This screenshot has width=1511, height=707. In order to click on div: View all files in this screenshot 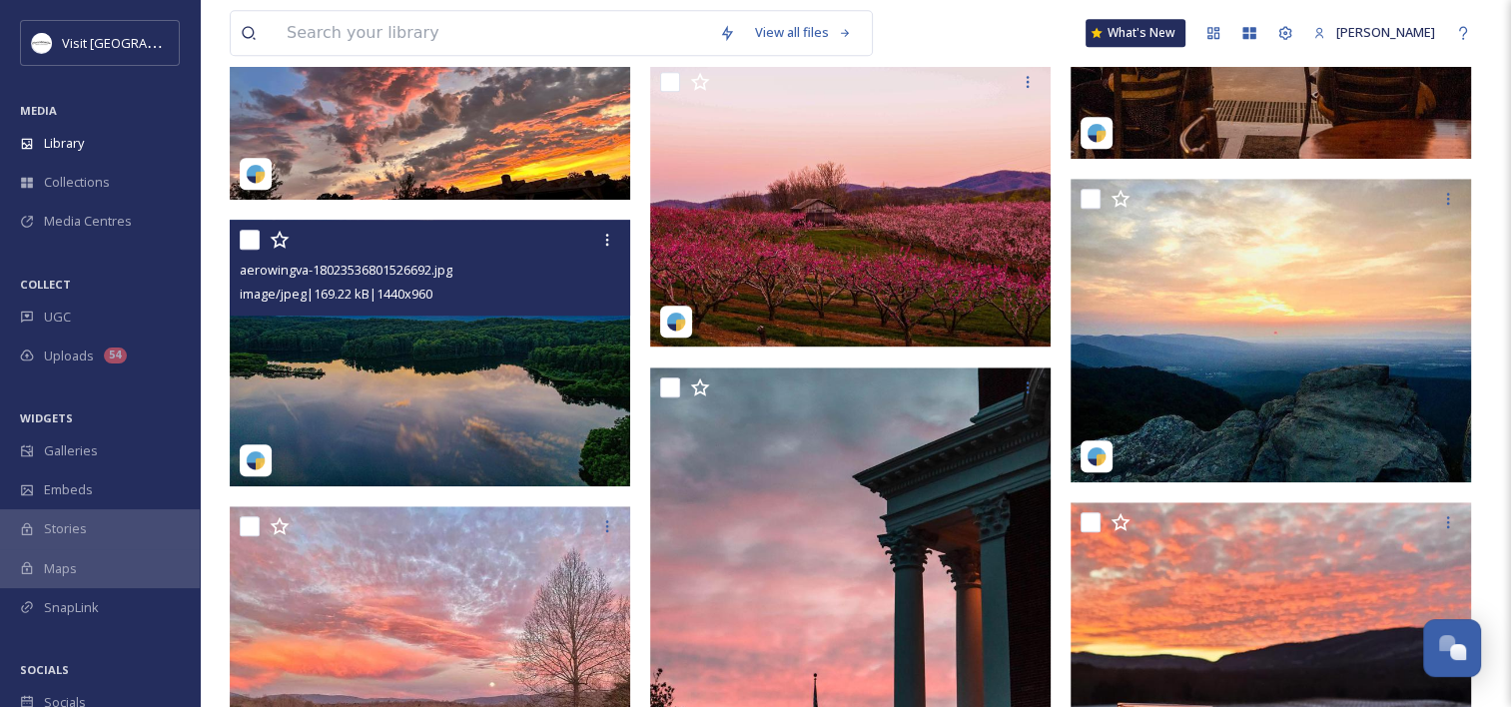, I will do `click(803, 32)`.